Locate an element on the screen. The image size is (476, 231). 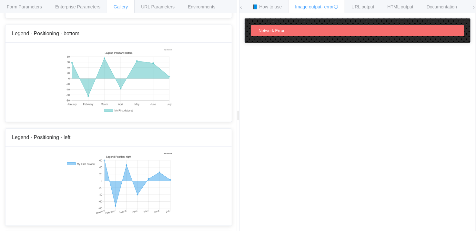
span: Network Error is located at coordinates (272, 30).